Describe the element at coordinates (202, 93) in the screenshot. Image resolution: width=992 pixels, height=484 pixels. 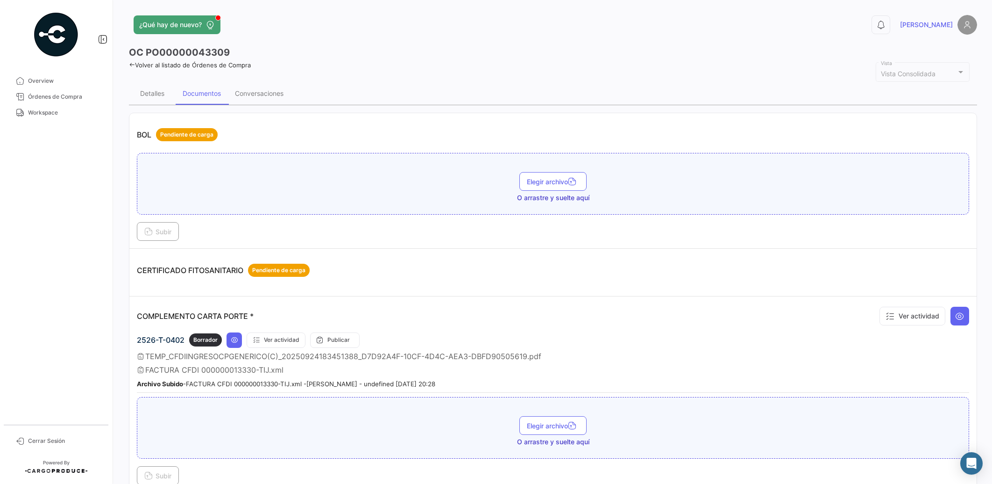
I see `div: Documentos` at that location.